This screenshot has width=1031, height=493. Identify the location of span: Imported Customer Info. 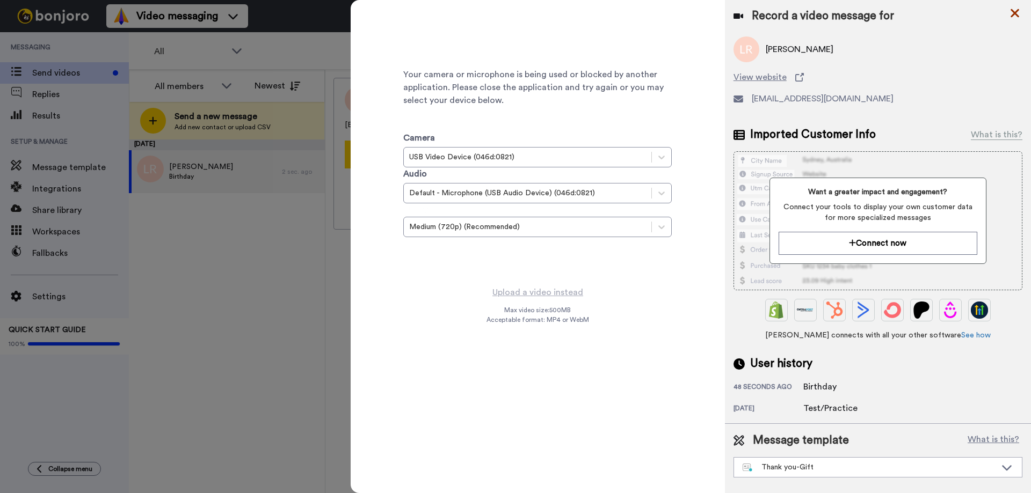
(813, 135).